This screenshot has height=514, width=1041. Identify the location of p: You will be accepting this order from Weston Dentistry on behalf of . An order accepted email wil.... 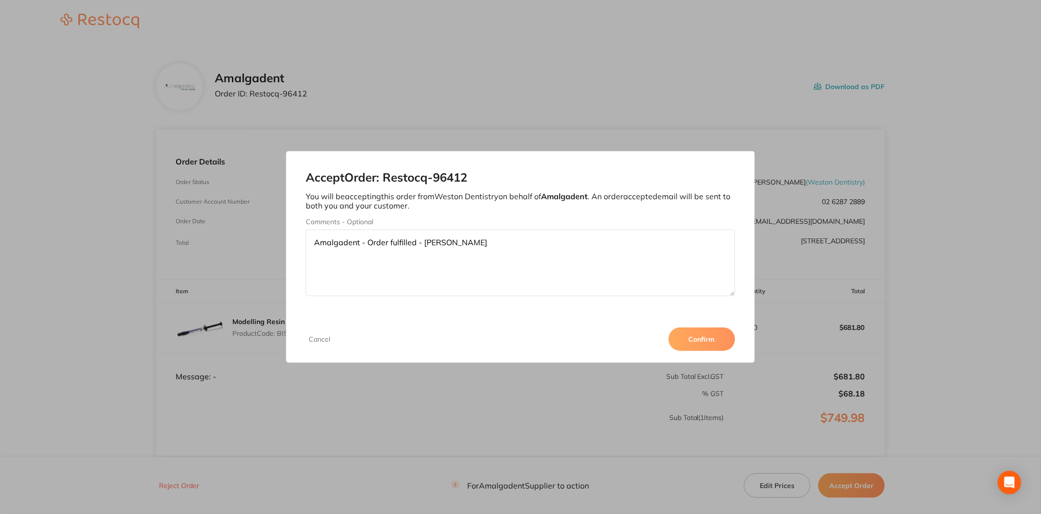
(521, 201).